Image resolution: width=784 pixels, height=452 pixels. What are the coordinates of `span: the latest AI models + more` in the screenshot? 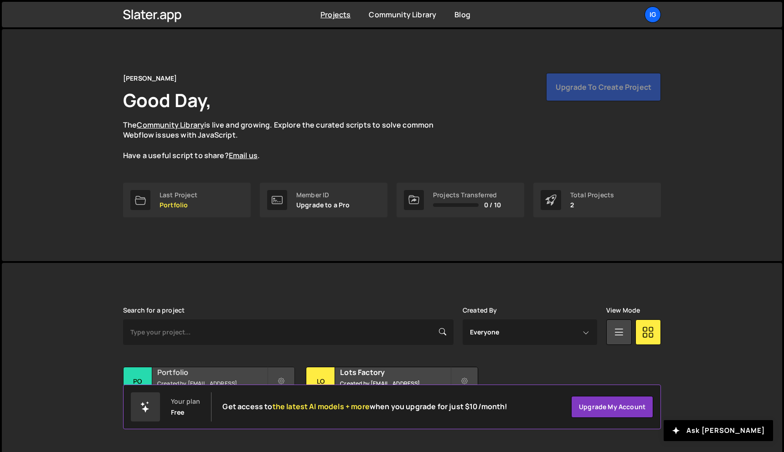 It's located at (321, 406).